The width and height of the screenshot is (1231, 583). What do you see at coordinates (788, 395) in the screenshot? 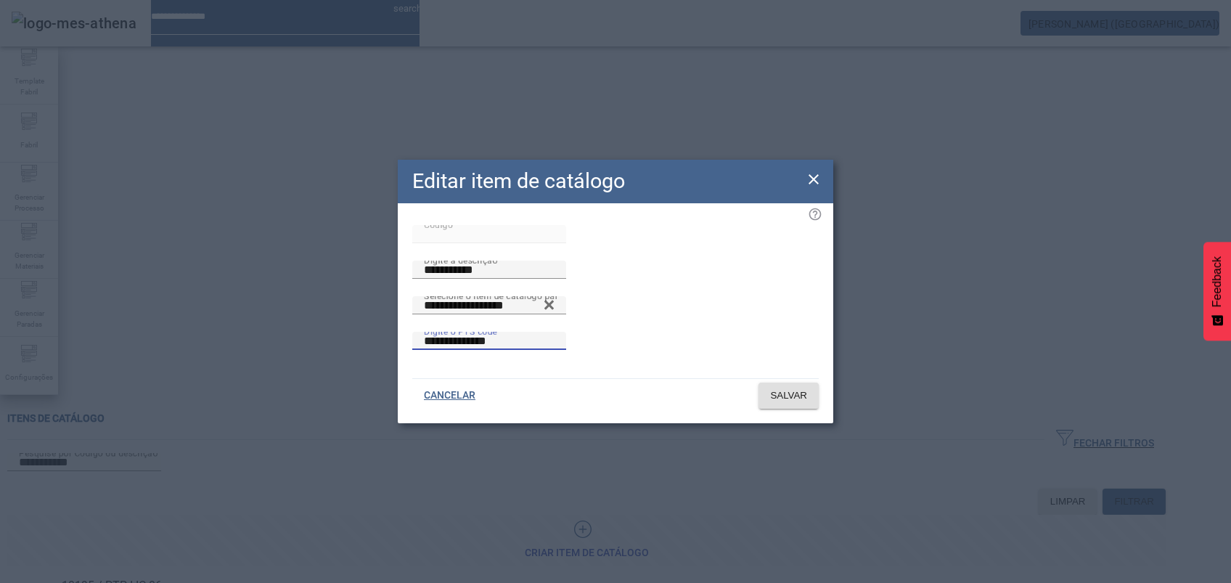
I see `button: SALVAR` at bounding box center [788, 395].